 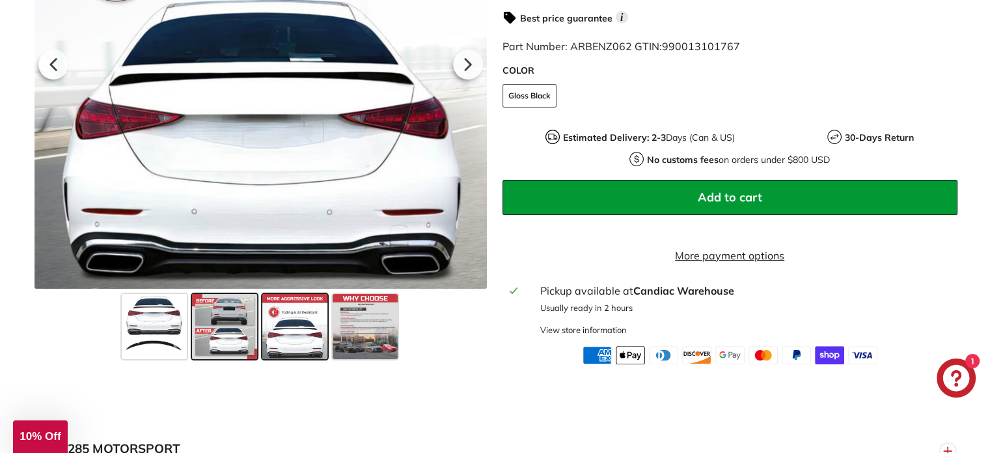 I want to click on a: More payment options, so click(x=730, y=255).